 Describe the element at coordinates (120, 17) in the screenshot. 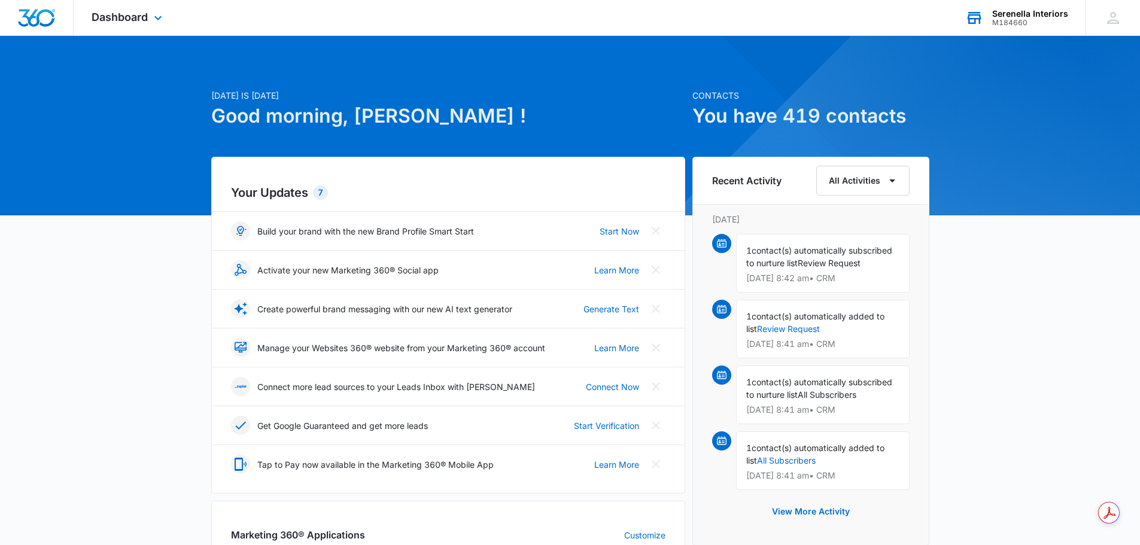

I see `span: Dashboard` at that location.